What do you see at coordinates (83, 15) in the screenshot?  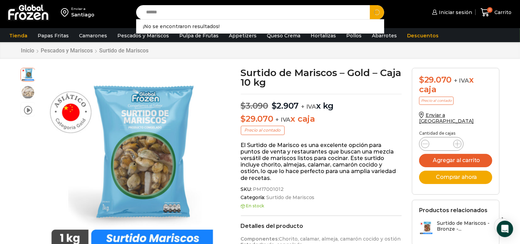 I see `div: Santiago` at bounding box center [83, 15].